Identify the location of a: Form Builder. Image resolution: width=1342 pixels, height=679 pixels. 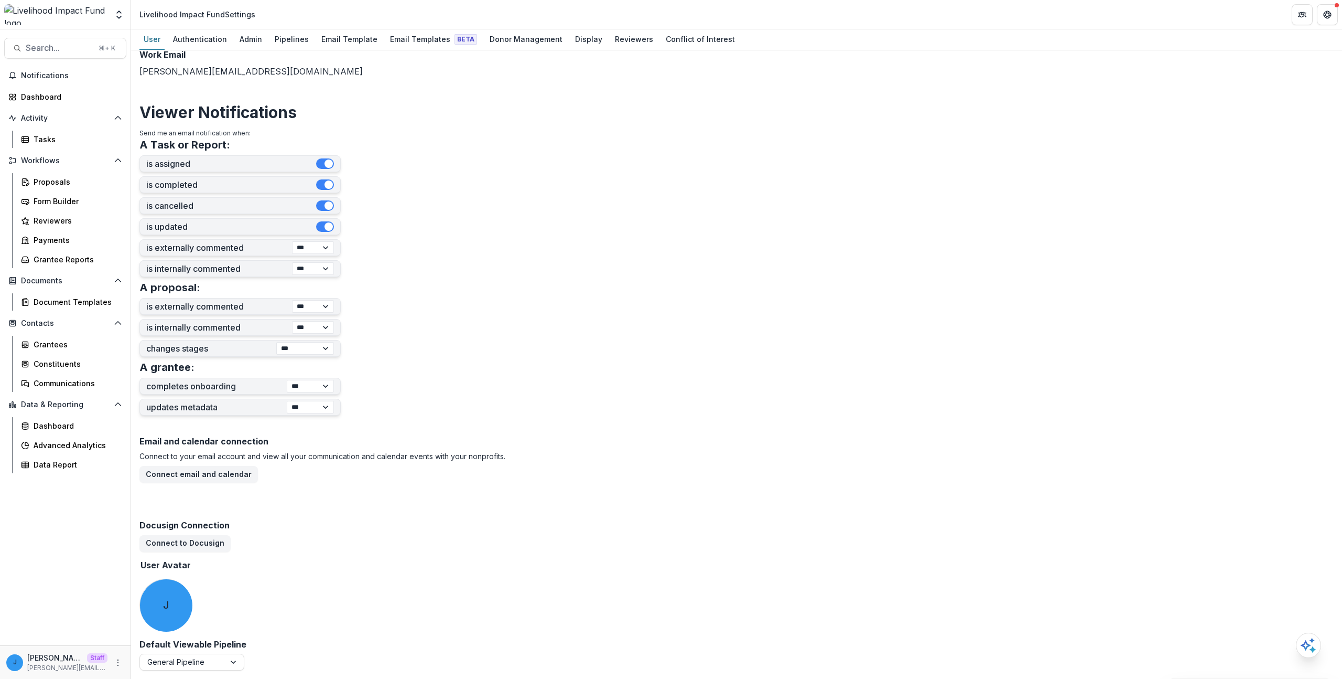
(71, 201).